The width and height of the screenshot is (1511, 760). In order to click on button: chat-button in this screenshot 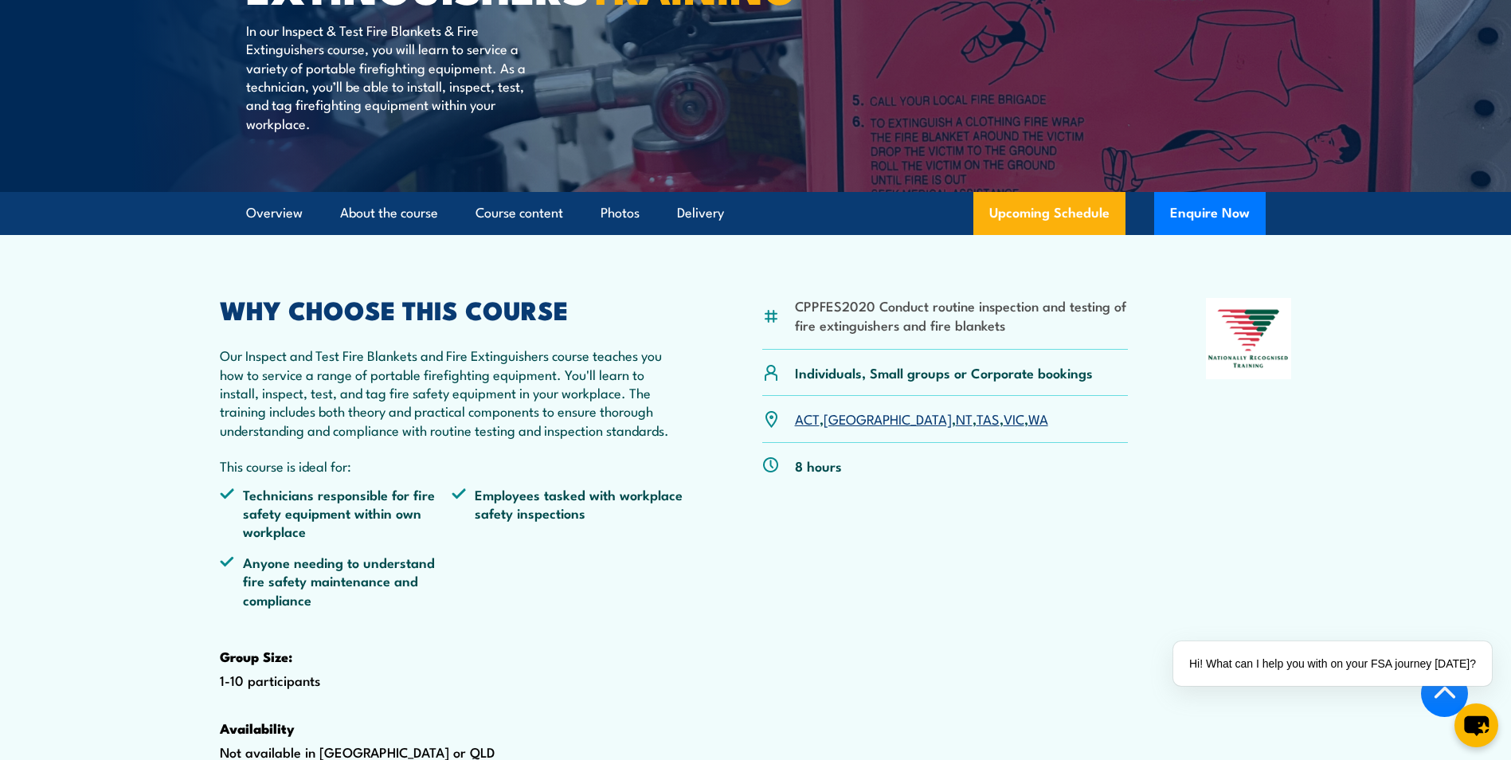, I will do `click(1476, 725)`.